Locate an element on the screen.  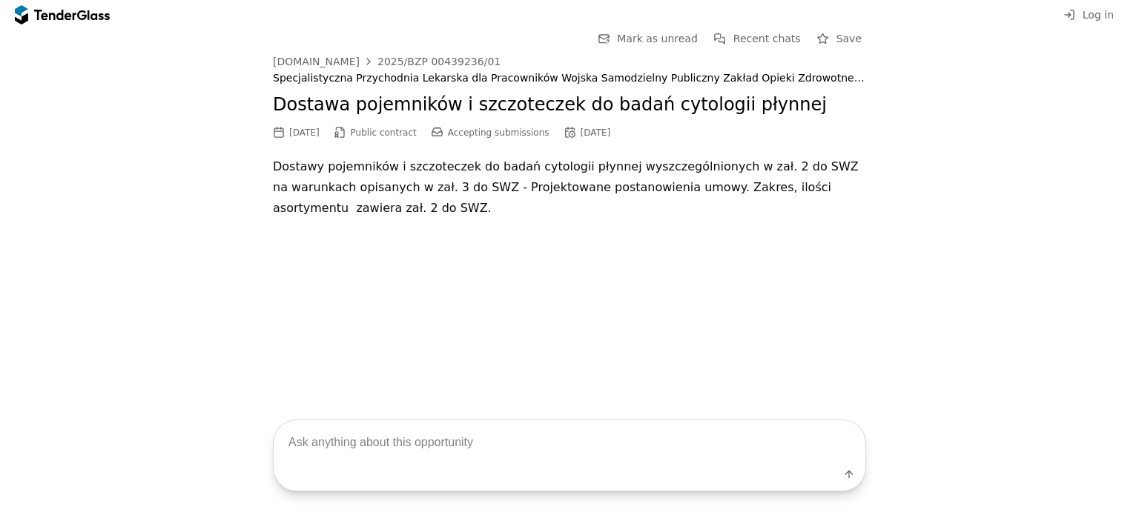
button: Recent chats is located at coordinates (757, 39).